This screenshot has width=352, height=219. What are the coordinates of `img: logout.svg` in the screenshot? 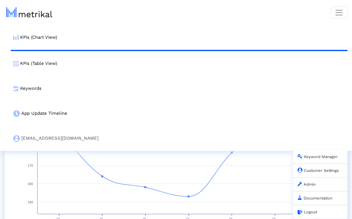 It's located at (300, 212).